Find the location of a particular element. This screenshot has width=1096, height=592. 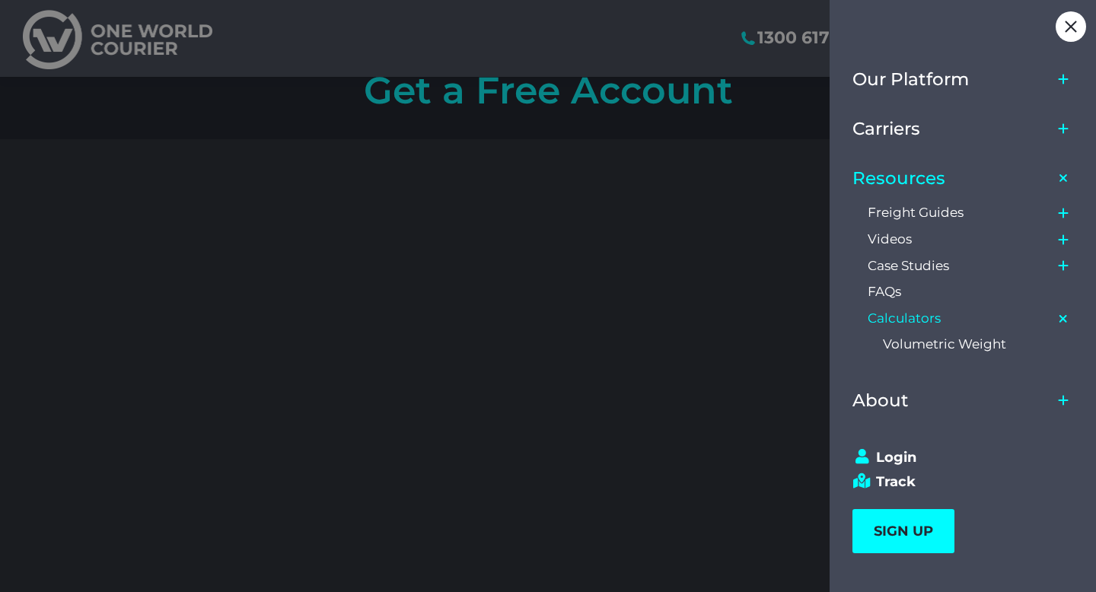

a: SIGN UP is located at coordinates (904, 531).